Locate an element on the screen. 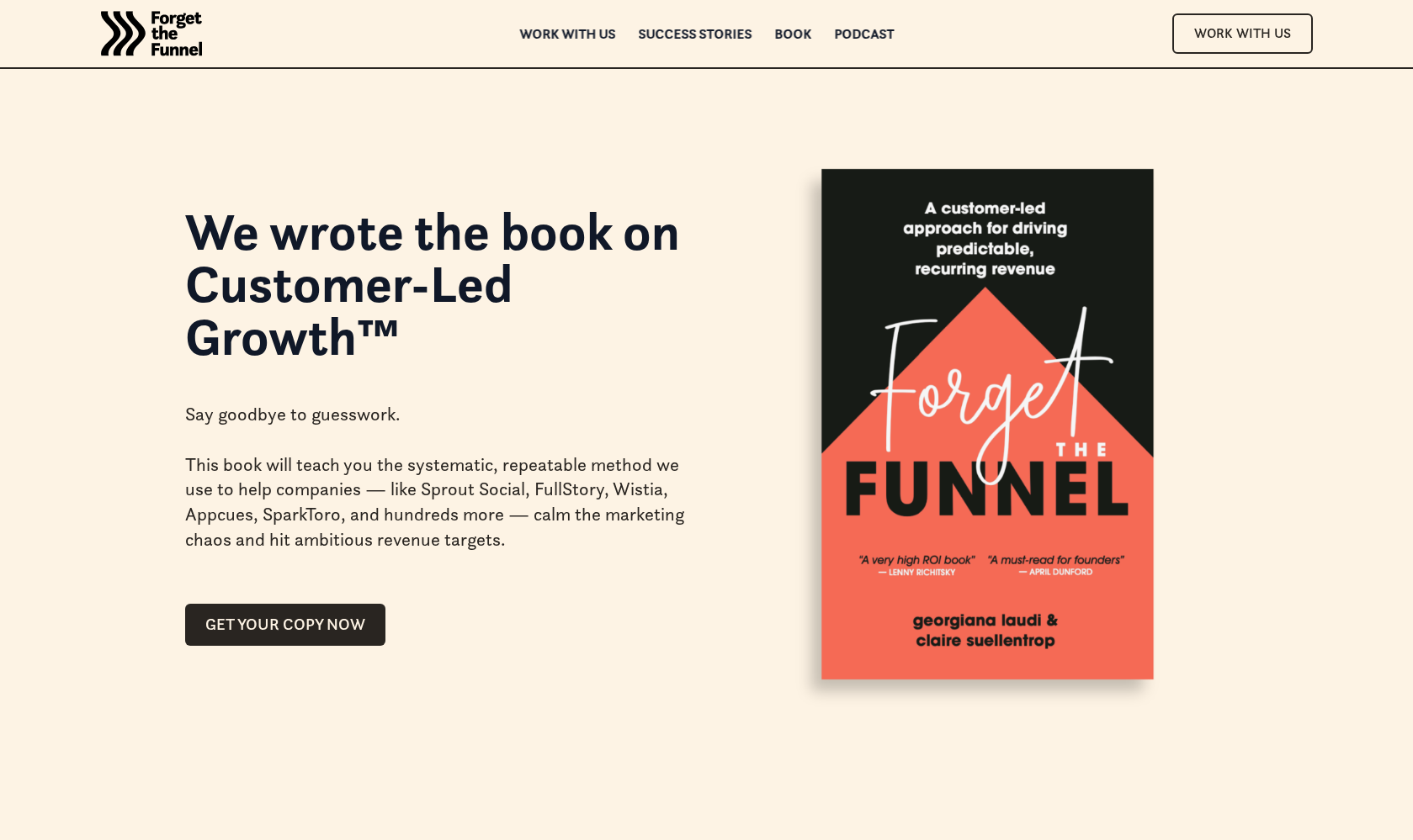  div: Success Stories is located at coordinates (694, 33).